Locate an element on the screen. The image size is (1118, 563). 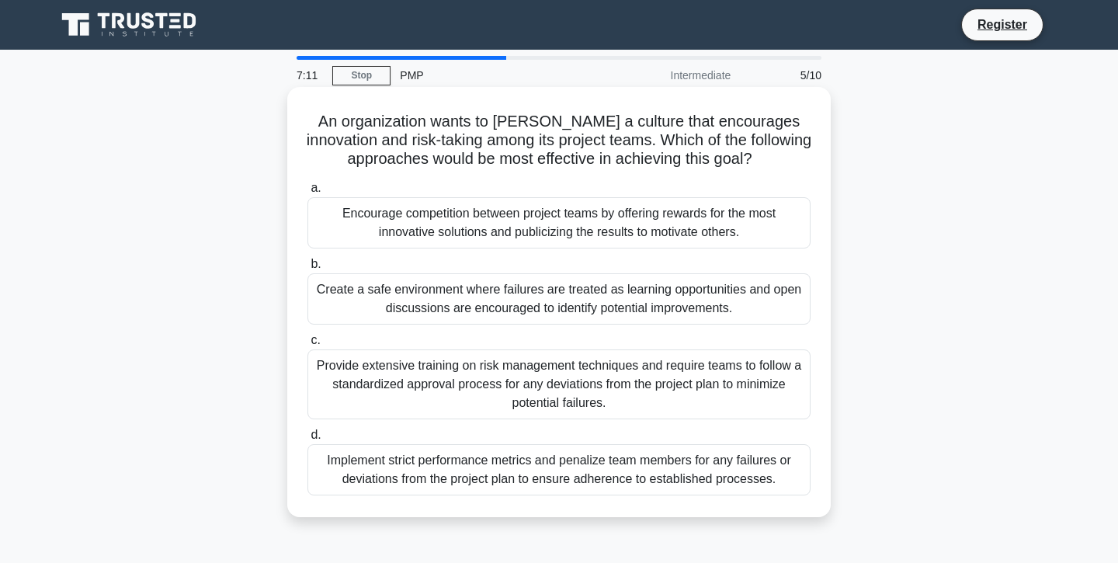
div: Provide extensive training on risk management techniques and require teams to follow a standardiz... is located at coordinates (559, 384).